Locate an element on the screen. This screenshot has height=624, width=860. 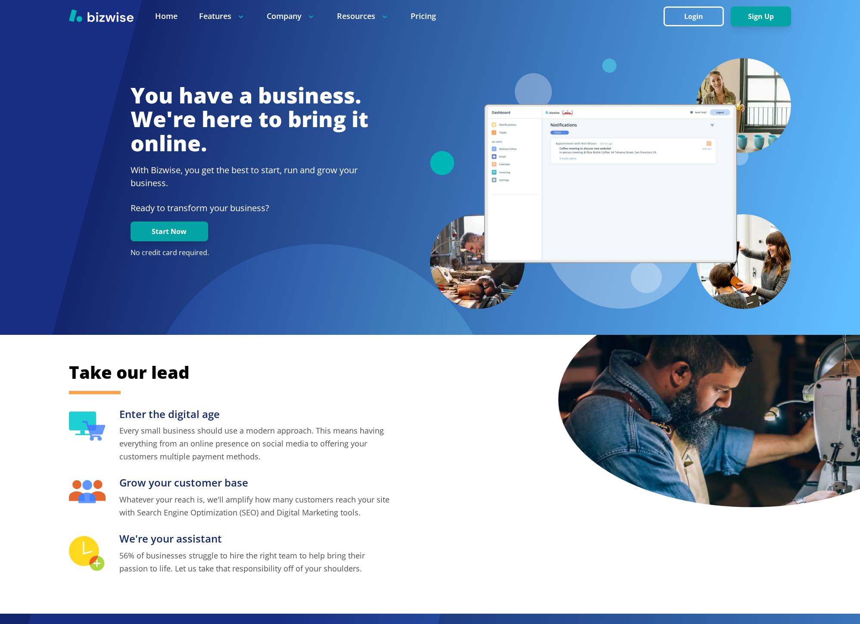
p: 56% of businesses struggle to hire the right team to help bring their passion to life. Let us tak... is located at coordinates (255, 562).